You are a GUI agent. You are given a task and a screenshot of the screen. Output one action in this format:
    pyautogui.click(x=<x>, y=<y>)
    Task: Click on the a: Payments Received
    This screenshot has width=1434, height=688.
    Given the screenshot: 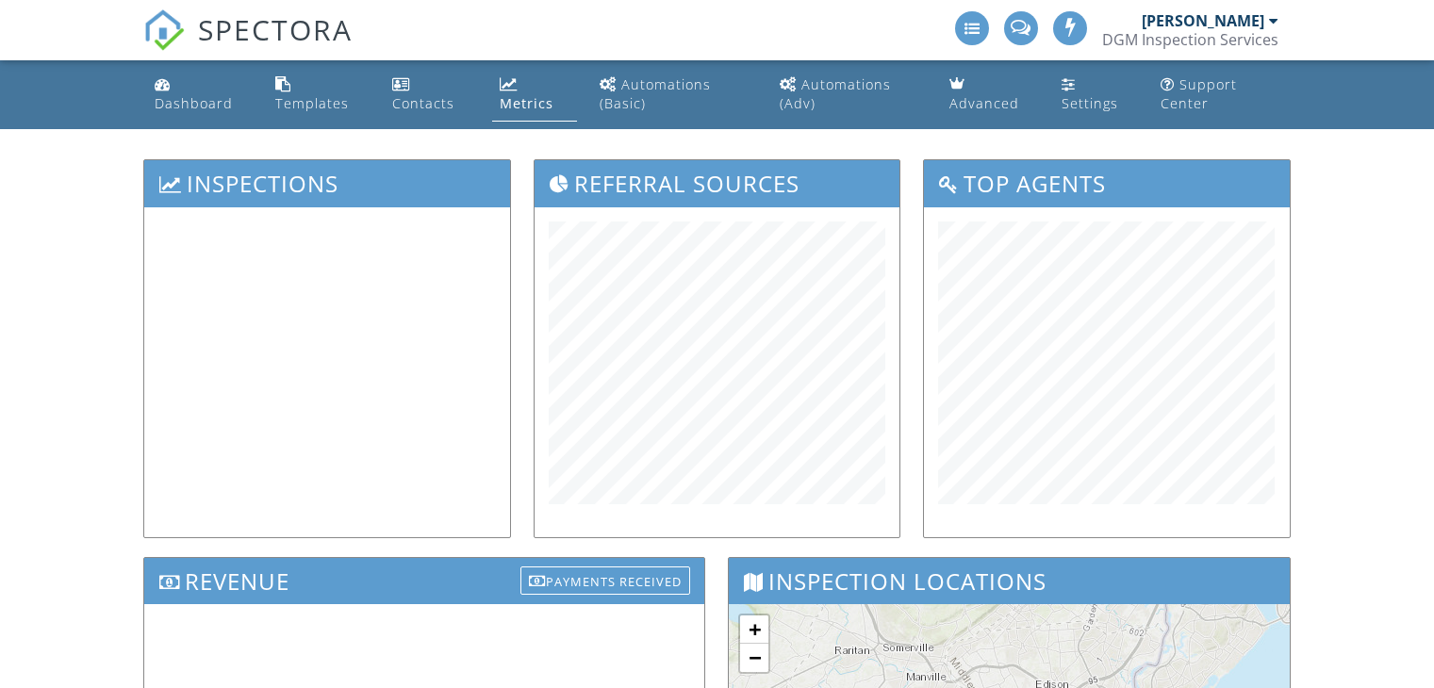 What is the action you would take?
    pyautogui.click(x=605, y=578)
    